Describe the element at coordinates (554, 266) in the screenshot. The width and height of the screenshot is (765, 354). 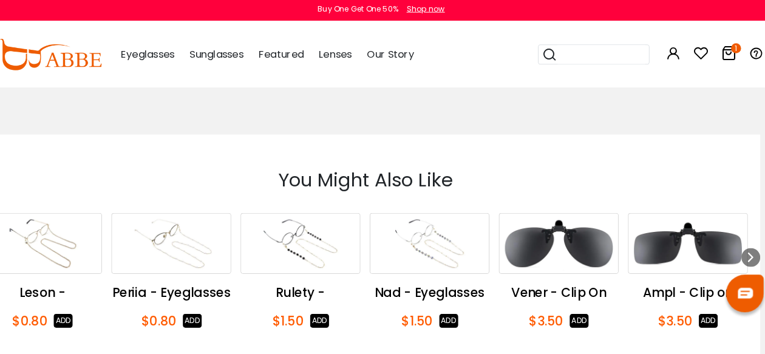
I see `div: 48 / 58` at that location.